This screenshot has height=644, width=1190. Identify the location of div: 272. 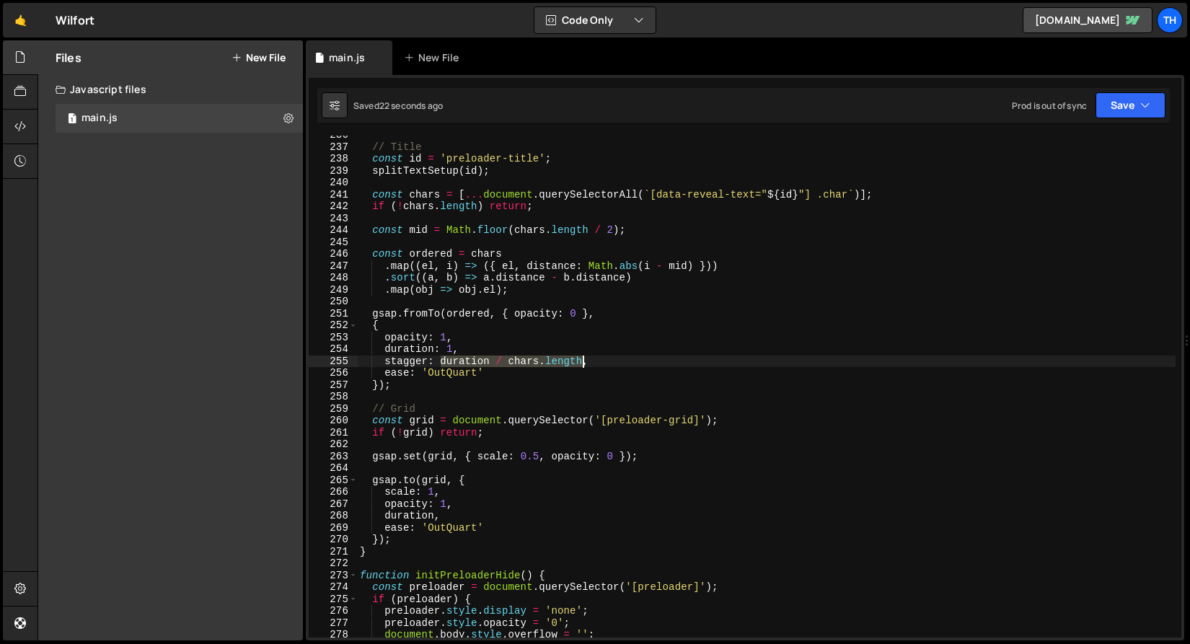
(333, 563).